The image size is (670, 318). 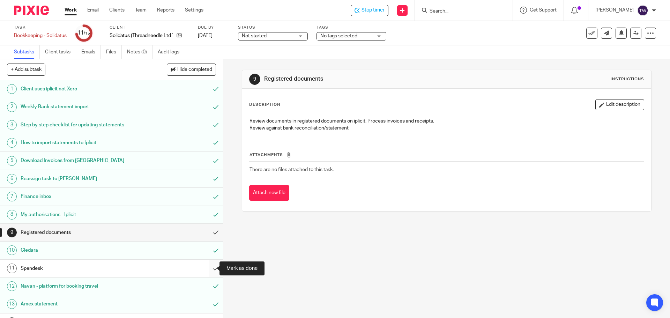 I want to click on label: Status, so click(x=273, y=28).